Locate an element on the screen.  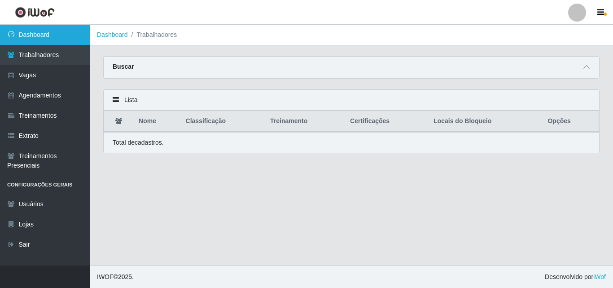
span: © 2025 . is located at coordinates (115, 277).